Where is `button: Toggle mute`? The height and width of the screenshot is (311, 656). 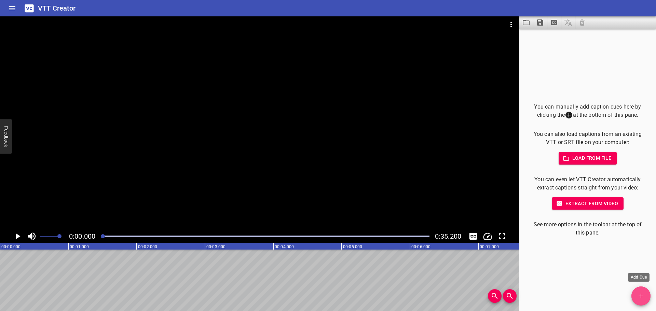
button: Toggle mute is located at coordinates (32, 236).